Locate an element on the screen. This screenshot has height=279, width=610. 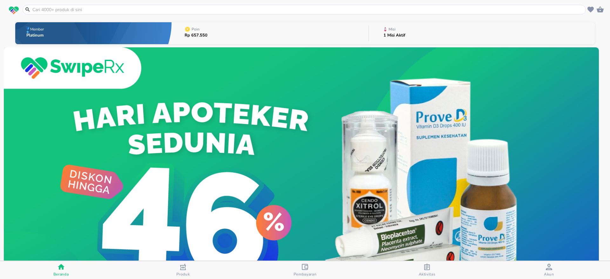
button: PoinRp 657.550 is located at coordinates (270, 33).